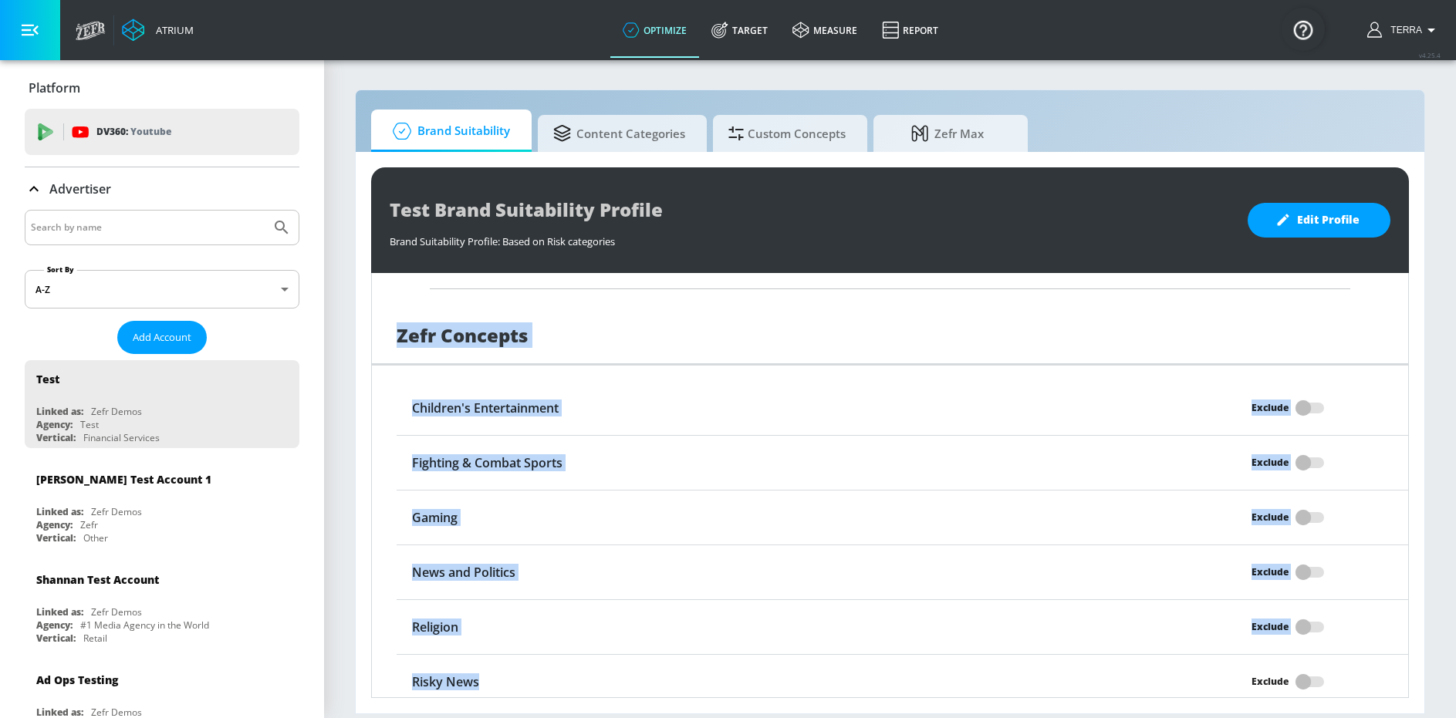  Describe the element at coordinates (434, 518) in the screenshot. I see `h6: Gaming` at that location.